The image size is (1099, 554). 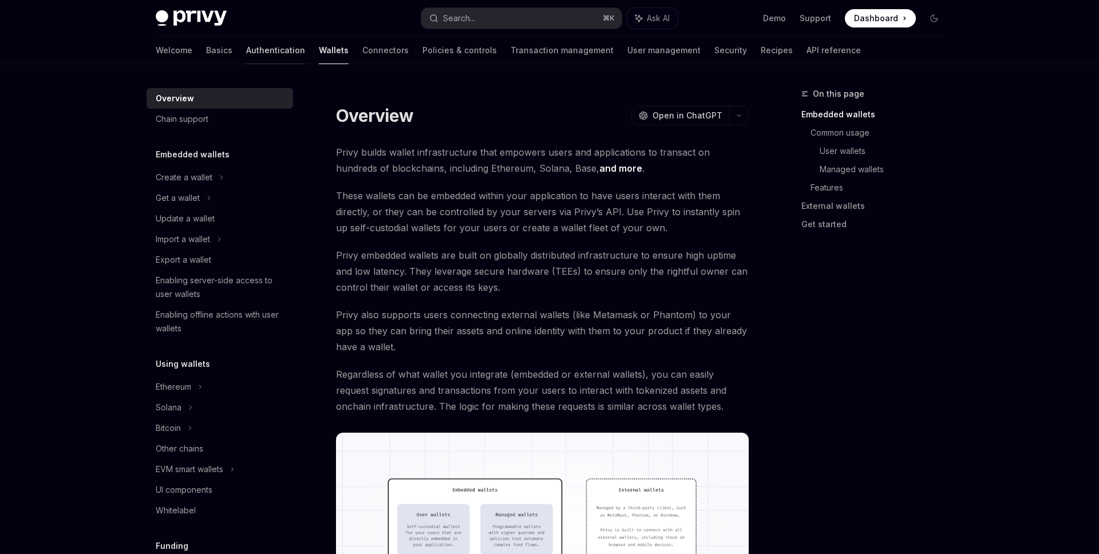 I want to click on div: Overview, so click(x=175, y=98).